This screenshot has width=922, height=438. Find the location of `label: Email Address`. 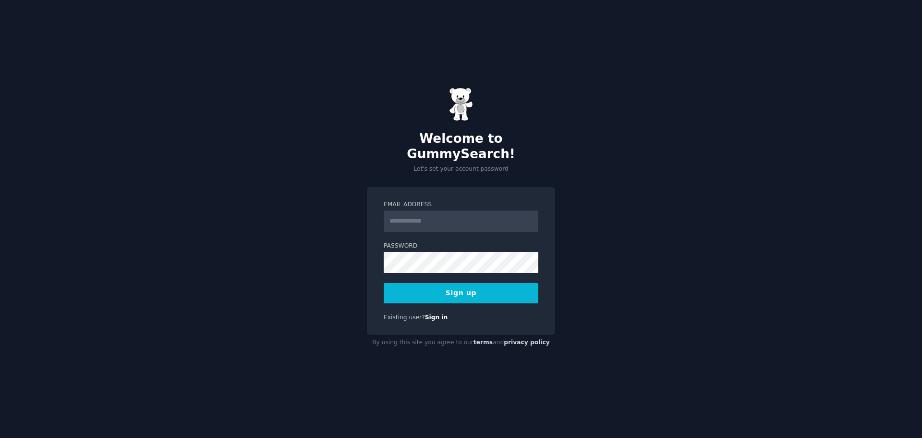

label: Email Address is located at coordinates (461, 205).